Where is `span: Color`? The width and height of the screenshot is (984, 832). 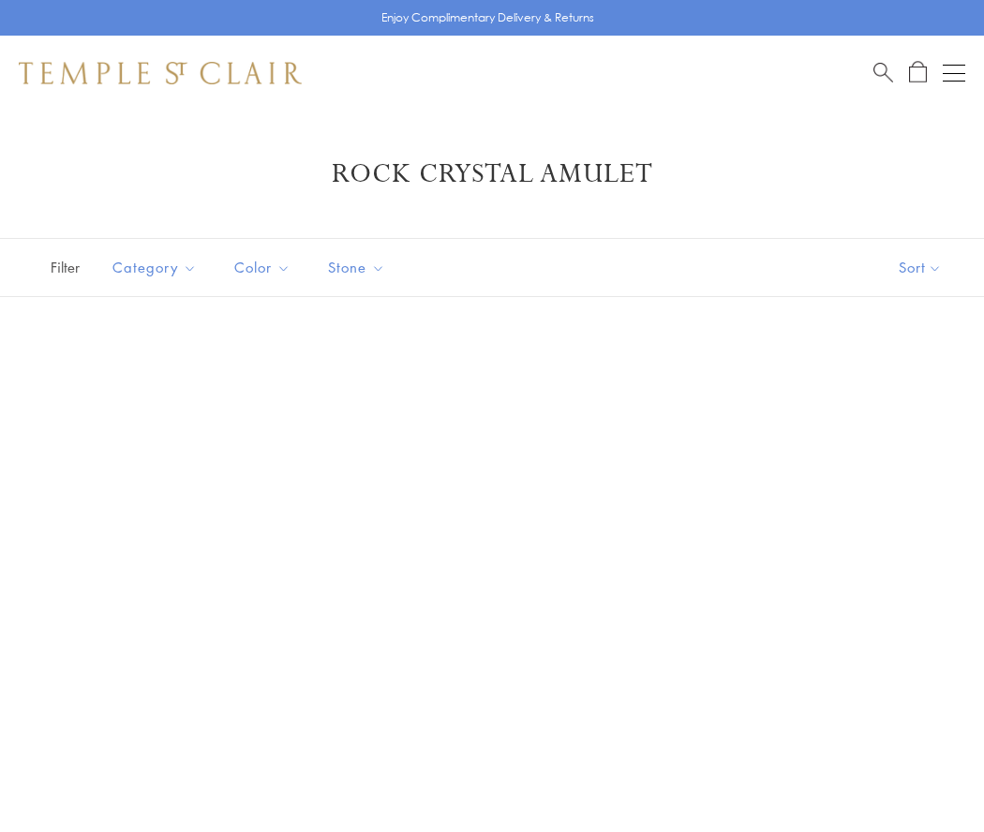
span: Color is located at coordinates (264, 267).